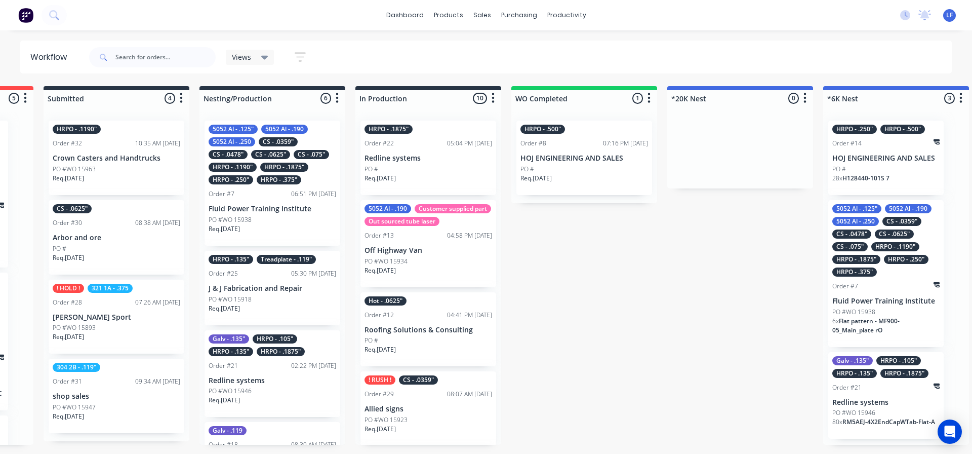  Describe the element at coordinates (856, 221) in the screenshot. I see `div: 5052 Al - .250` at that location.